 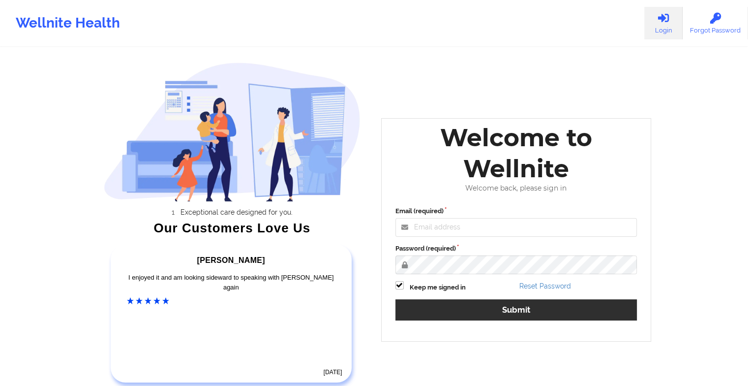 What do you see at coordinates (438, 287) in the screenshot?
I see `label: Keep me signed in` at bounding box center [438, 287].